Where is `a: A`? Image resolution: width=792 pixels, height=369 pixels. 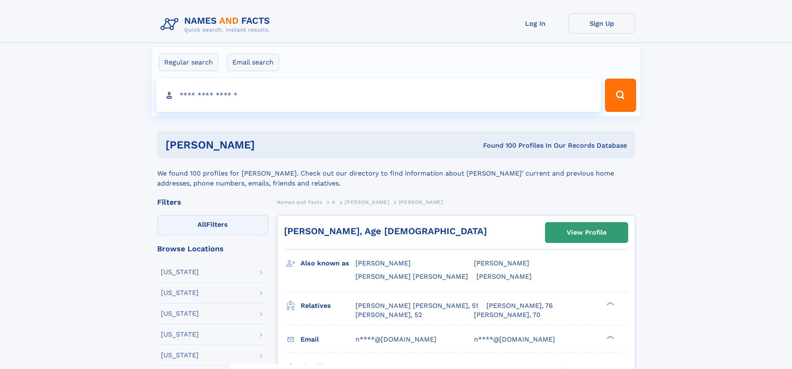 a: A is located at coordinates (334, 202).